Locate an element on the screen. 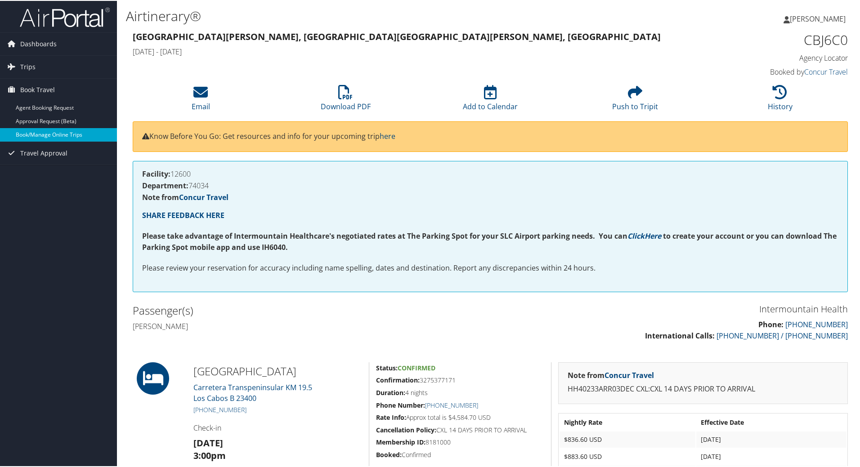 This screenshot has height=467, width=860. h4: 74034 is located at coordinates (490, 185).